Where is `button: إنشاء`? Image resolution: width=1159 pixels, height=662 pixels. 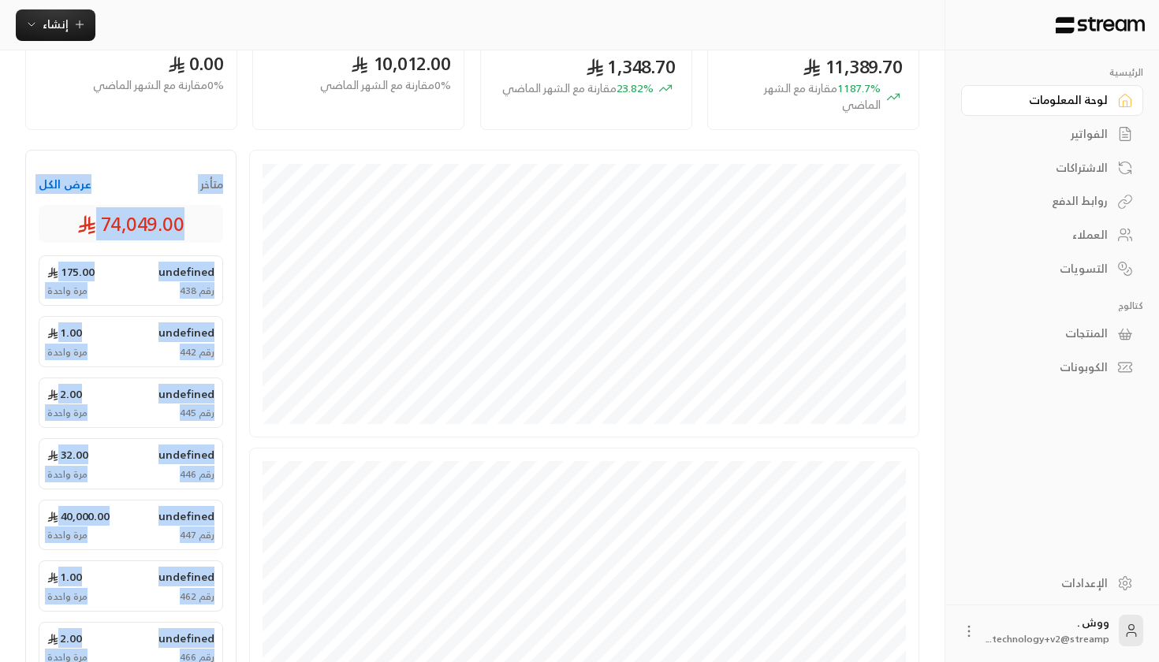
button: إنشاء is located at coordinates (55, 25).